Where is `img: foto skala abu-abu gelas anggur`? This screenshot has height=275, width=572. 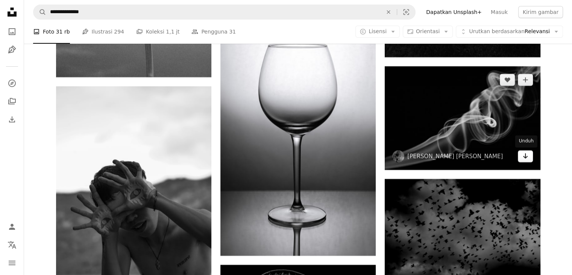 img: foto skala abu-abu gelas anggur is located at coordinates (298, 138).